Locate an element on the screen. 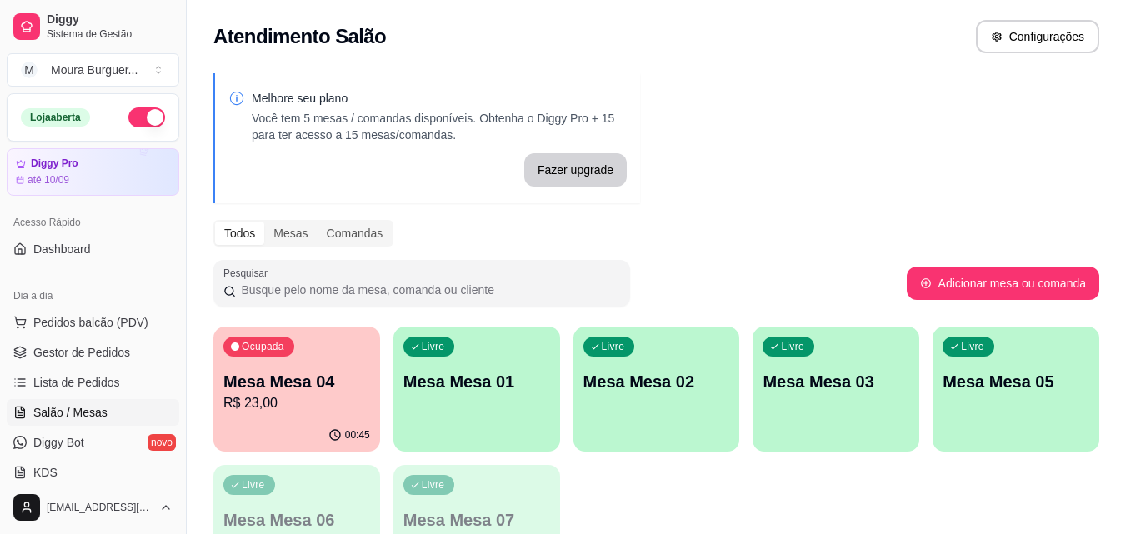 Image resolution: width=1126 pixels, height=534 pixels. span: Lista de Pedidos is located at coordinates (77, 383).